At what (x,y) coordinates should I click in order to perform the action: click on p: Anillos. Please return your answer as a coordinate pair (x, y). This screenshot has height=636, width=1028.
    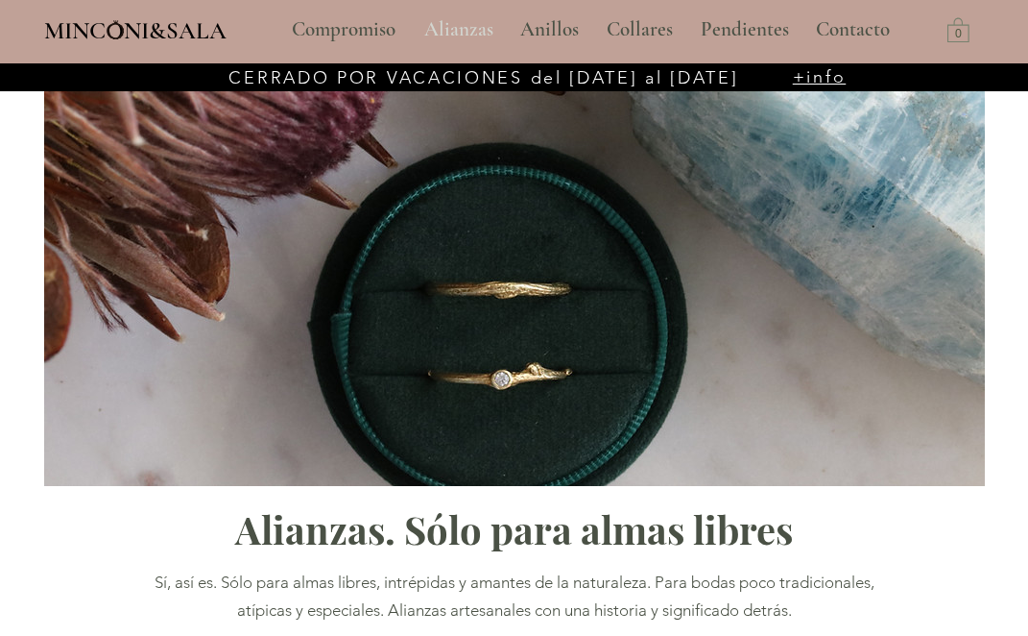
    Looking at the image, I should click on (549, 30).